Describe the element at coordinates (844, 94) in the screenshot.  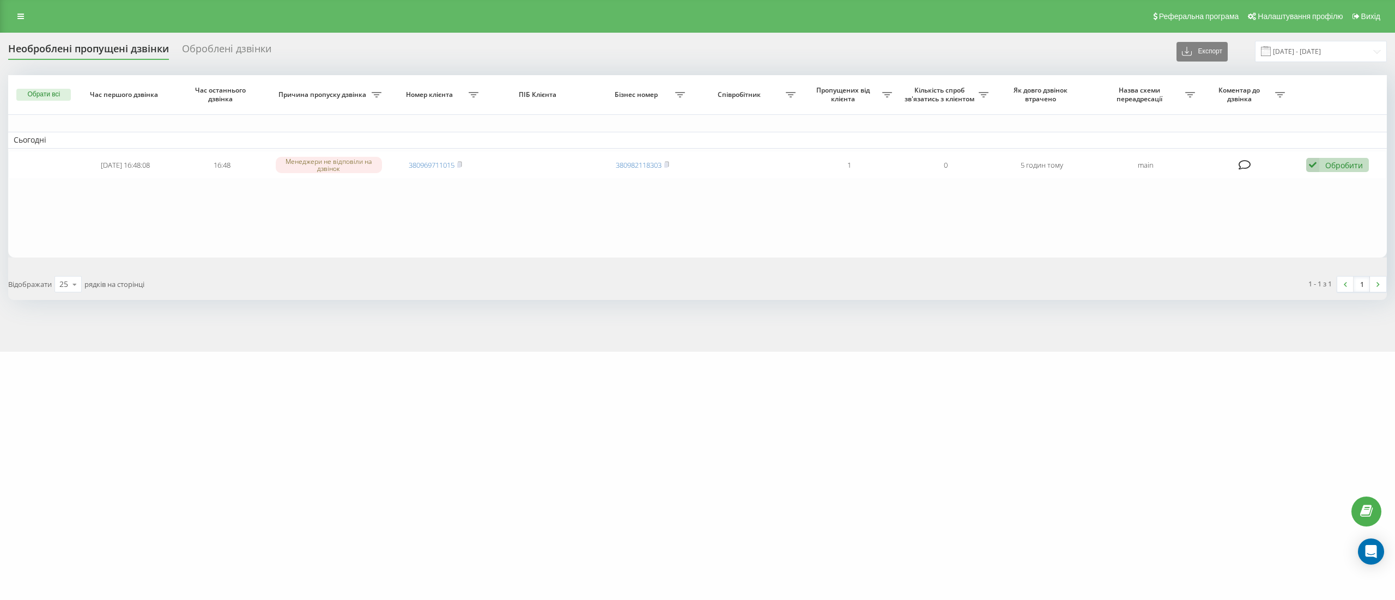
I see `span: Пропущених від клієнта` at that location.